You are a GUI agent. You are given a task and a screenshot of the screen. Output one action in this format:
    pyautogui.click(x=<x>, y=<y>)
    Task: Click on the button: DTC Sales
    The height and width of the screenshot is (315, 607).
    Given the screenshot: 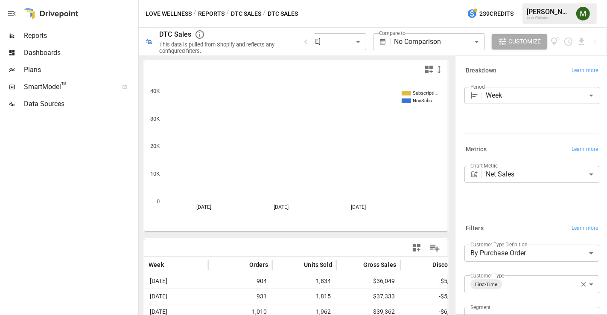 What is the action you would take?
    pyautogui.click(x=246, y=14)
    